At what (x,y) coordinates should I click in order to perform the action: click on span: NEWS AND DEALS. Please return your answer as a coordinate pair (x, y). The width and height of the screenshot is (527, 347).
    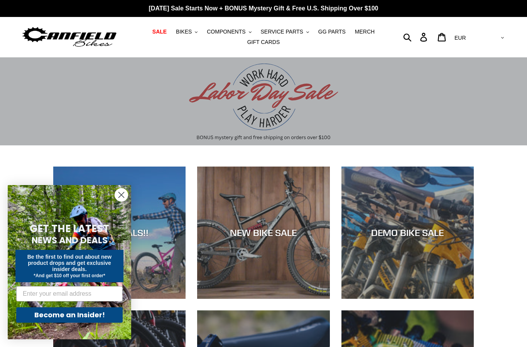
    Looking at the image, I should click on (69, 240).